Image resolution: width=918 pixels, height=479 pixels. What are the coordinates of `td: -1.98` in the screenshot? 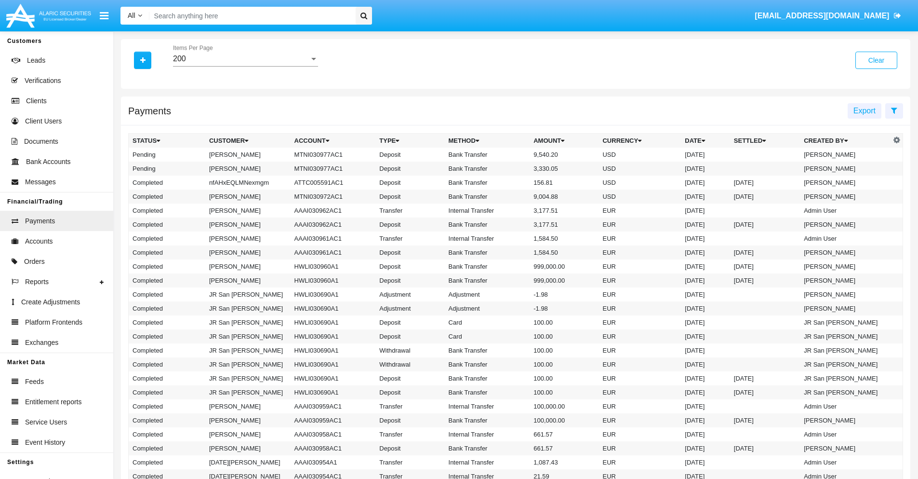 It's located at (564, 308).